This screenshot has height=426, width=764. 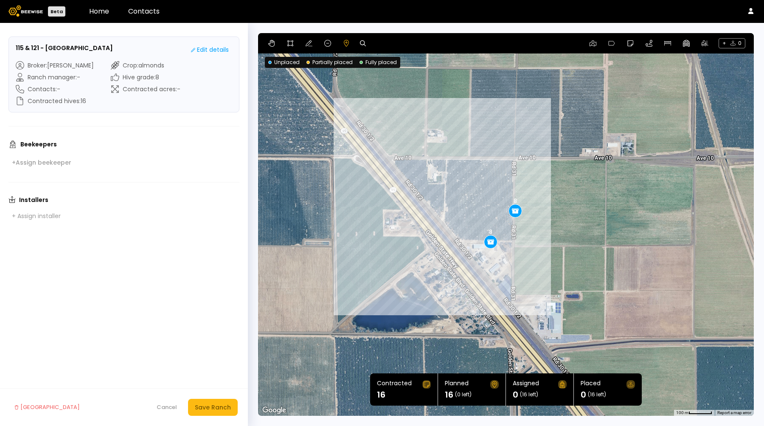 I want to click on div: Edit details, so click(x=210, y=50).